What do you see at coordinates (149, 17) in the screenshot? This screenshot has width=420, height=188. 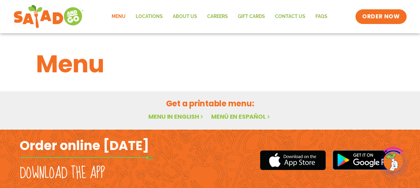 I see `a: Locations` at bounding box center [149, 17].